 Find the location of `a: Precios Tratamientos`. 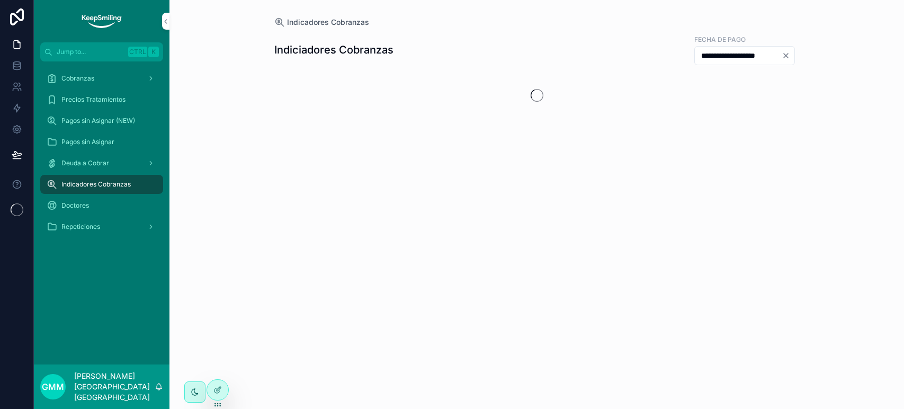

a: Precios Tratamientos is located at coordinates (102, 100).